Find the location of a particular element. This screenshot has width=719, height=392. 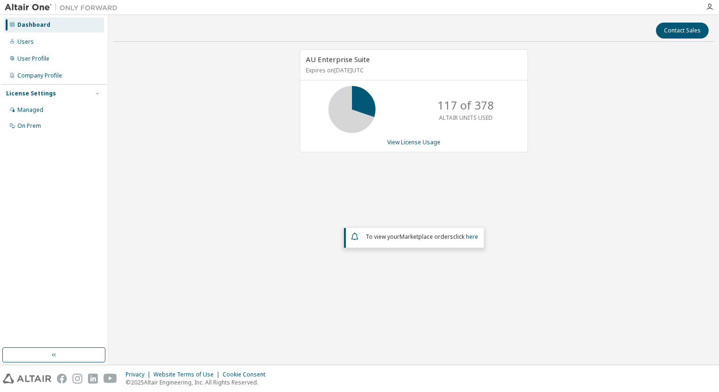

a: View License Usage is located at coordinates (413, 142).